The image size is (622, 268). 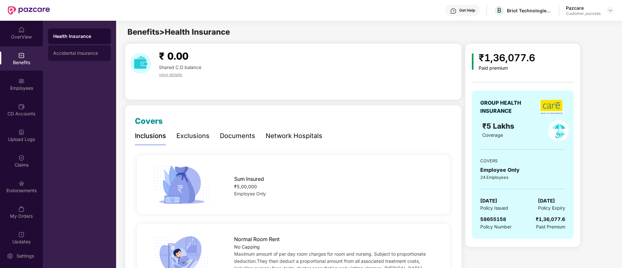 I want to click on img: svg+xml;base64,PHN2ZyBpZD0iVXBsb2FkX0xvZ3MiIGRhdGEtbmFtZT0iVXBsb2FkIExvZ3MiIHhtbG5zPSJodHRwOi8vd3..., so click(x=21, y=132).